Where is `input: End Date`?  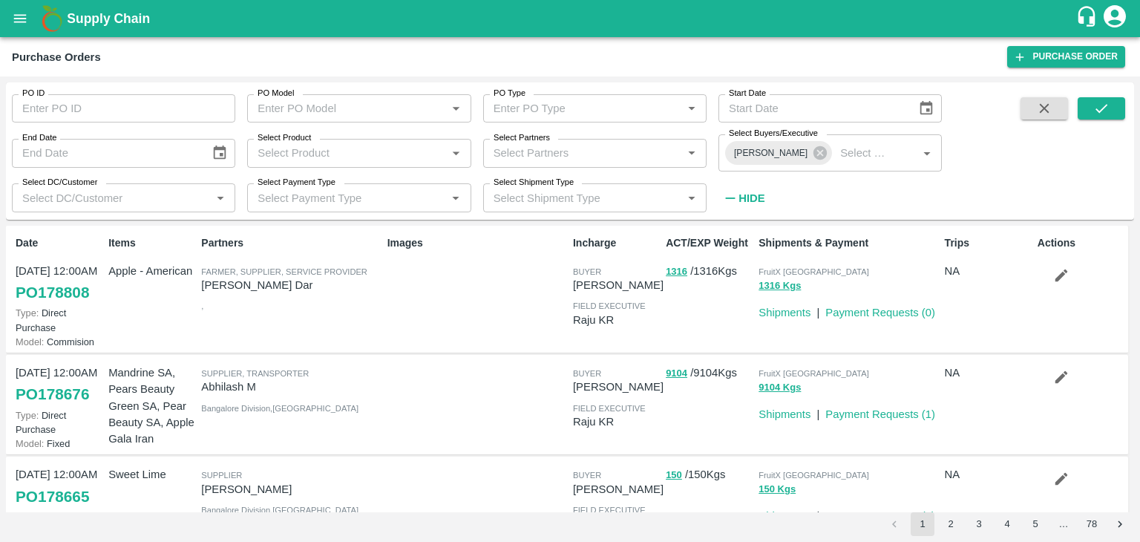 input: End Date is located at coordinates (105, 153).